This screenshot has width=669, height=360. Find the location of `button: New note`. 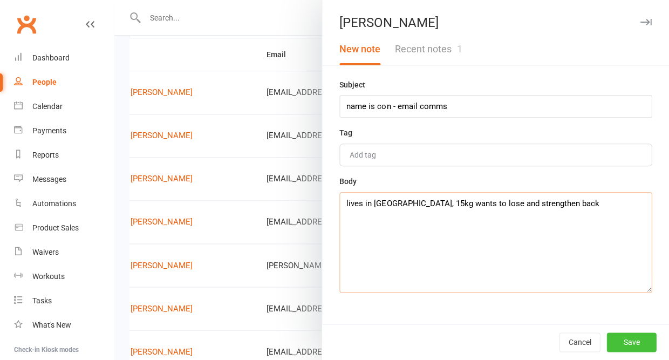

button: New note is located at coordinates (360, 49).